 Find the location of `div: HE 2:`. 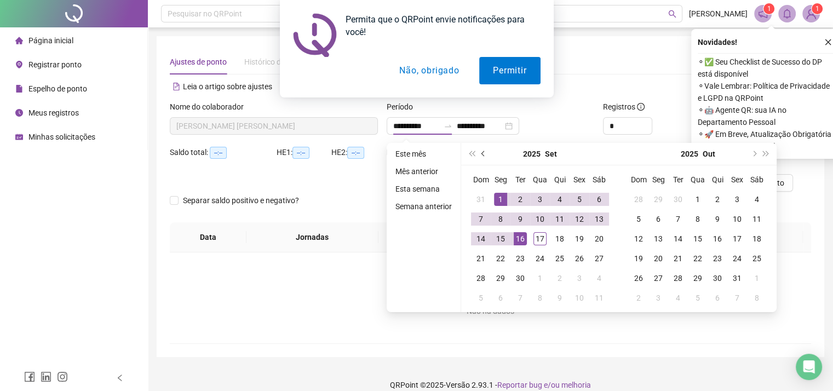

div: HE 2: is located at coordinates (359, 152).